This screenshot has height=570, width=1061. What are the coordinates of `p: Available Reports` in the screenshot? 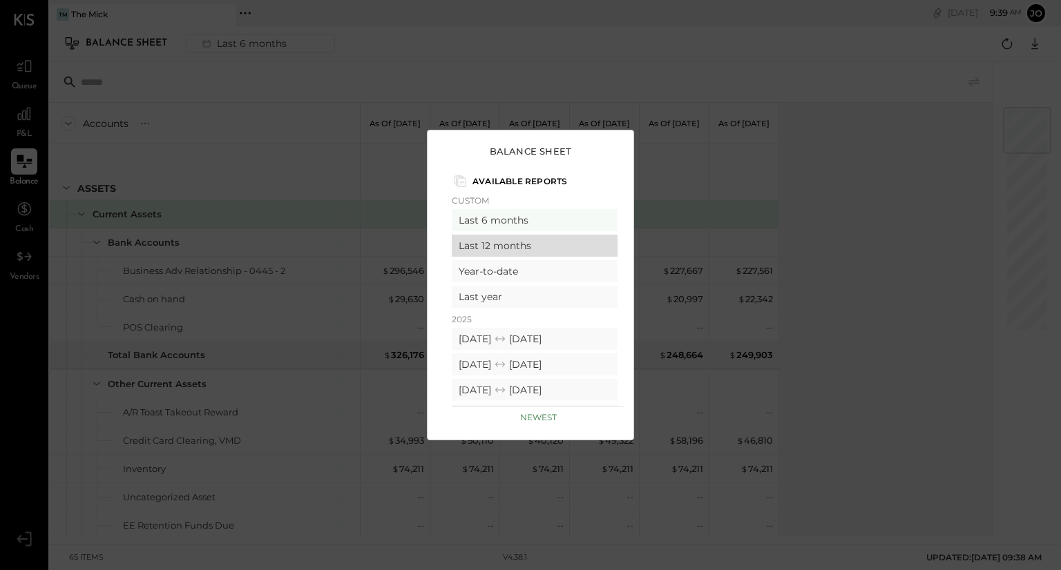 It's located at (519, 181).